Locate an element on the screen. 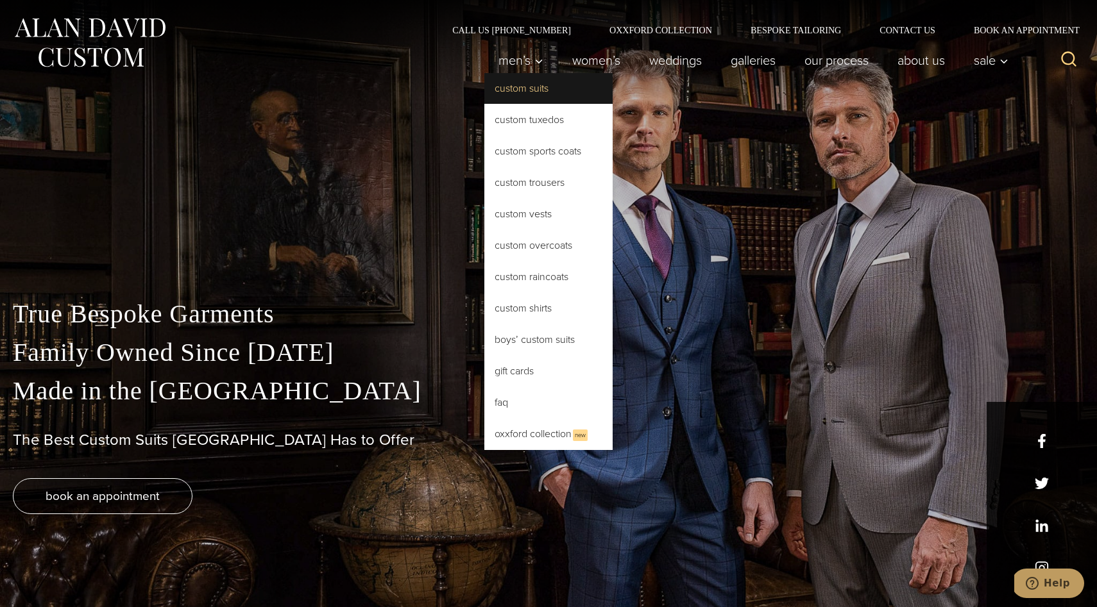 The height and width of the screenshot is (607, 1097). a: weddings is located at coordinates (675, 60).